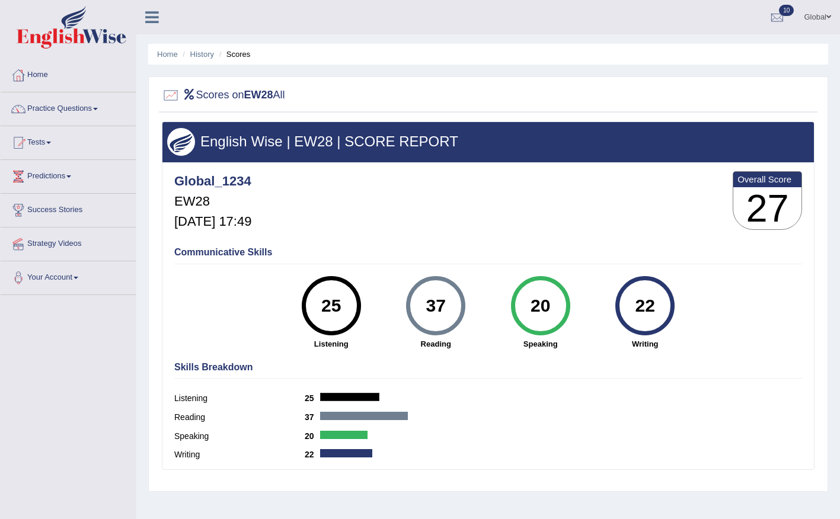 Image resolution: width=840 pixels, height=519 pixels. Describe the element at coordinates (68, 242) in the screenshot. I see `a: Strategy Videos` at that location.